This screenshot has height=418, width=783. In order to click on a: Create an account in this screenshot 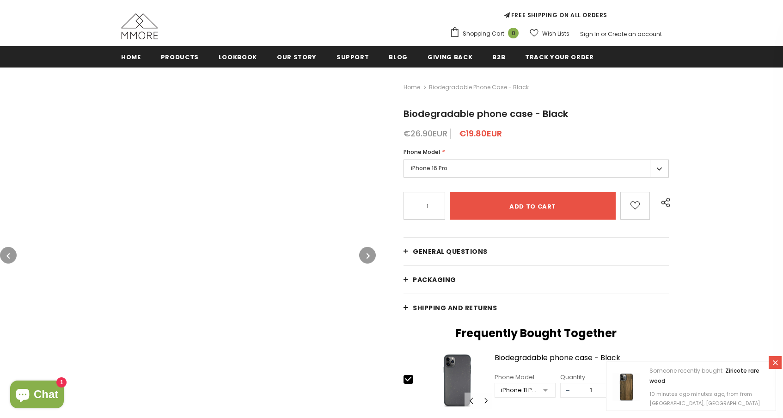, I will do `click(634, 34)`.